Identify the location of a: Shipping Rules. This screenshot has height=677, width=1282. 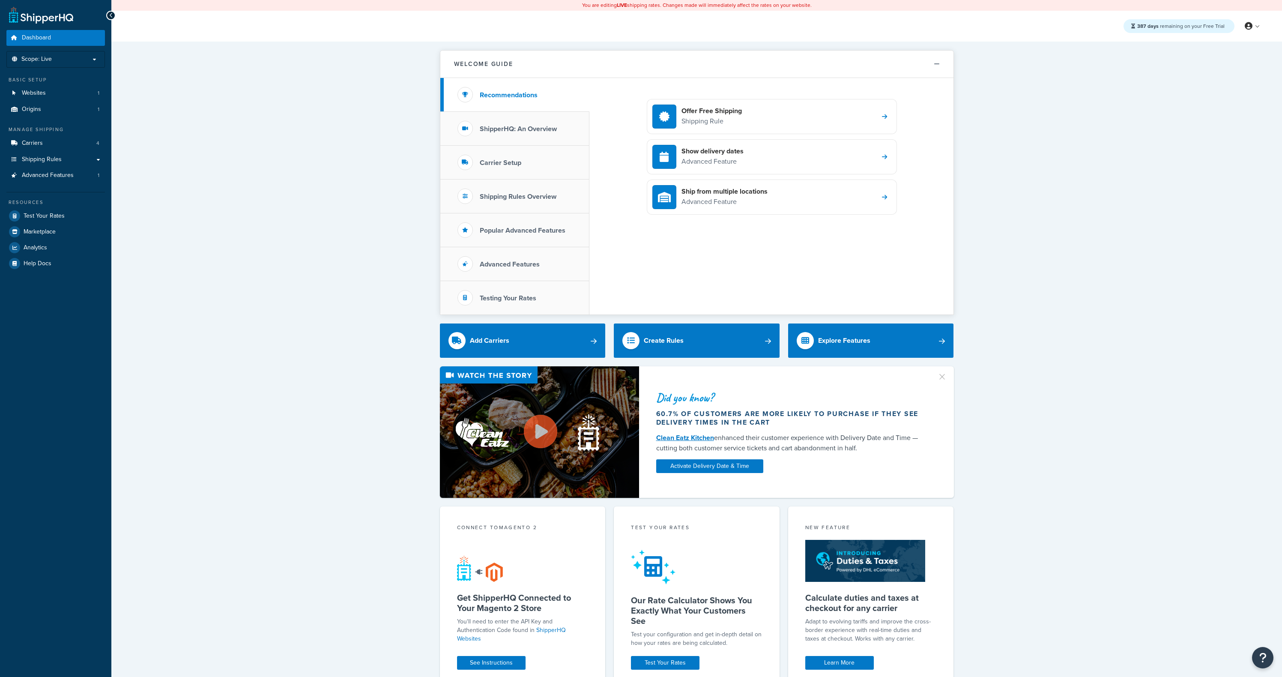
(56, 159).